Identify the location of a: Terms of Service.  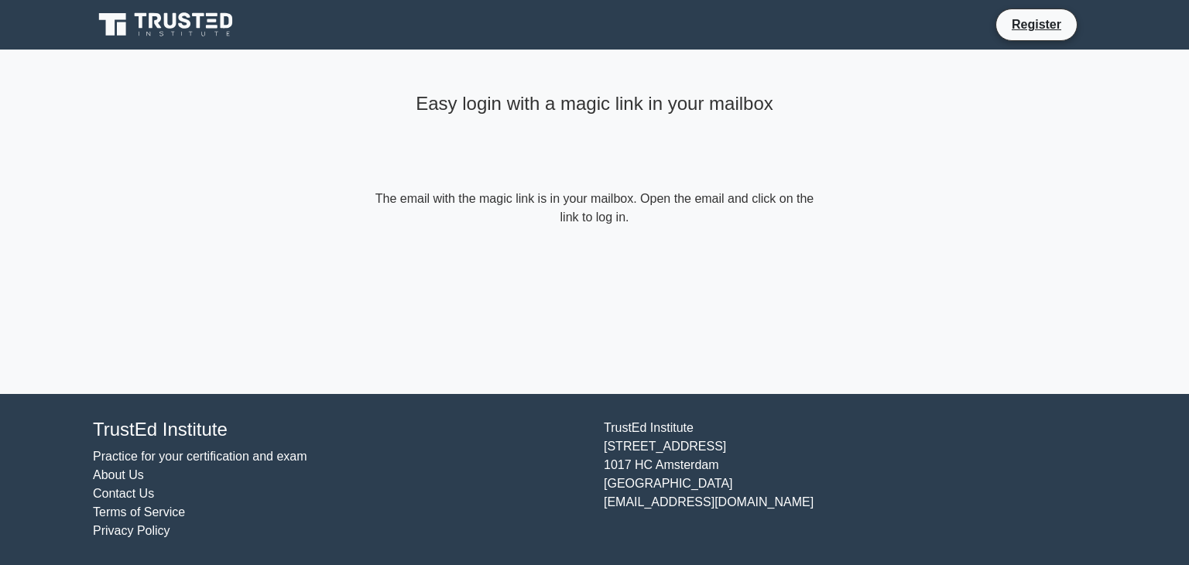
(139, 512).